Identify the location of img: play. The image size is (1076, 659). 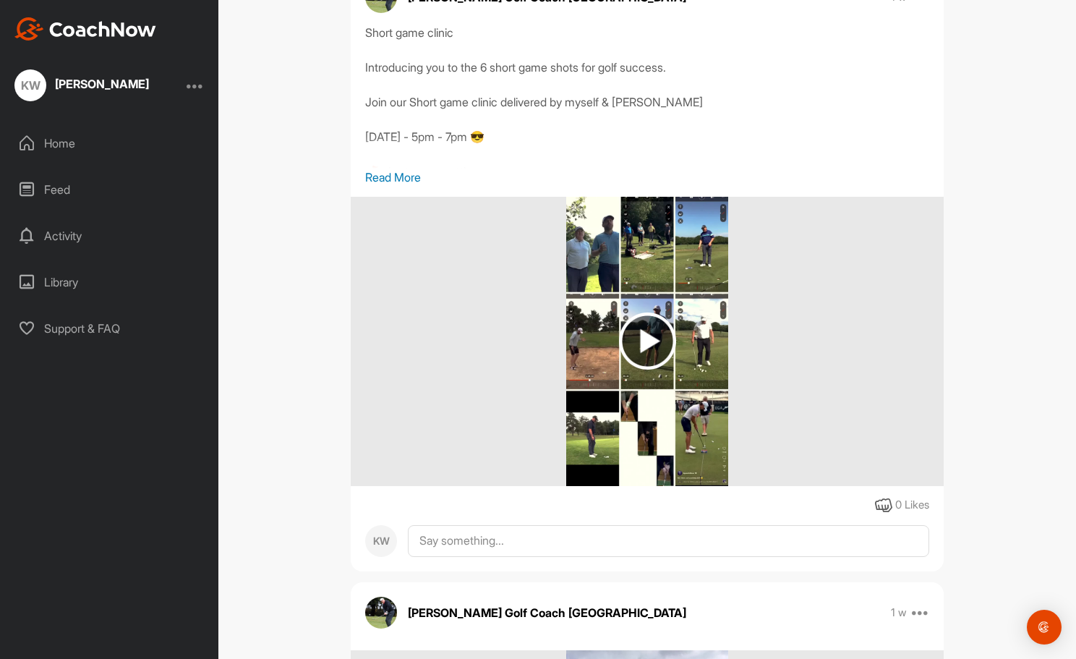
(647, 340).